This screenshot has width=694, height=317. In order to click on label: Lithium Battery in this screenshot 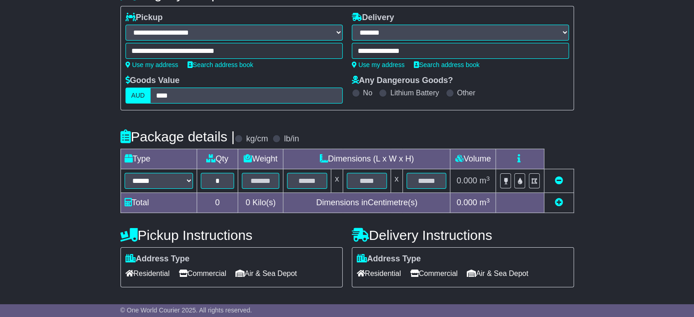, I will do `click(414, 93)`.